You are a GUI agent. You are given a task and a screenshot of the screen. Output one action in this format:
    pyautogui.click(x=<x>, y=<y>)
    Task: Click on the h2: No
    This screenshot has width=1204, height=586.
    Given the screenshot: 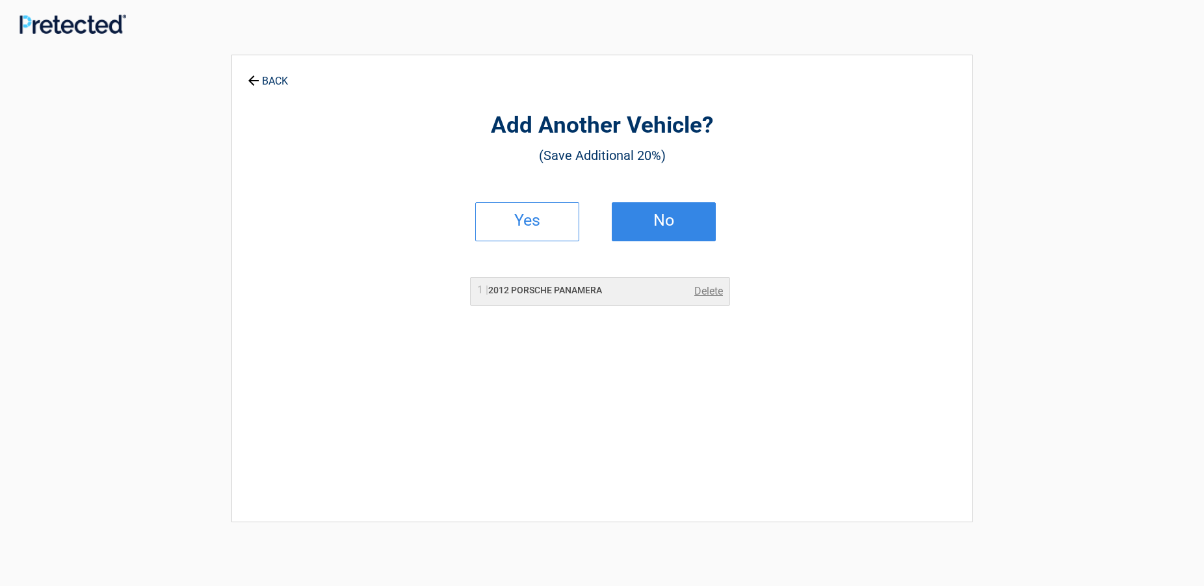 What is the action you would take?
    pyautogui.click(x=664, y=220)
    